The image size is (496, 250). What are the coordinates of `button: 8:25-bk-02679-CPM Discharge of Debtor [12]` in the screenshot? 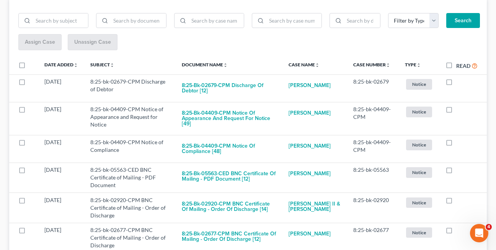 It's located at (229, 88).